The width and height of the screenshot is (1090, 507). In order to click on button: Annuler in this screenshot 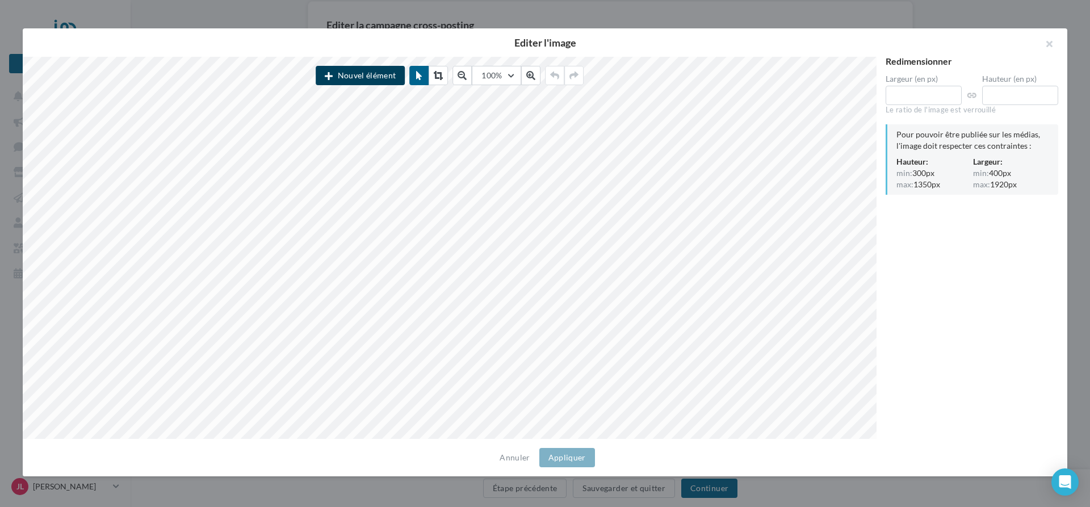, I will do `click(514, 457)`.